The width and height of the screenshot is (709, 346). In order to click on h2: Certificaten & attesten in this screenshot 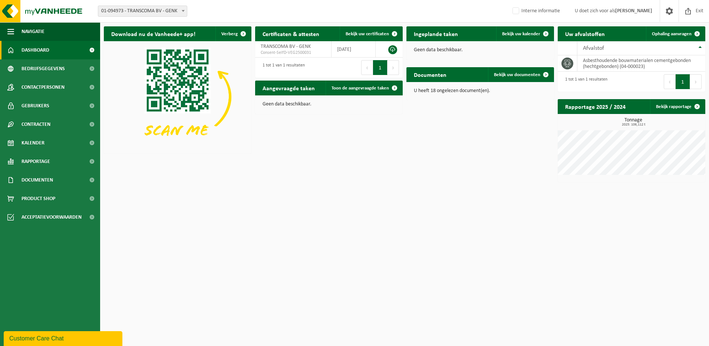, I will do `click(291, 33)`.